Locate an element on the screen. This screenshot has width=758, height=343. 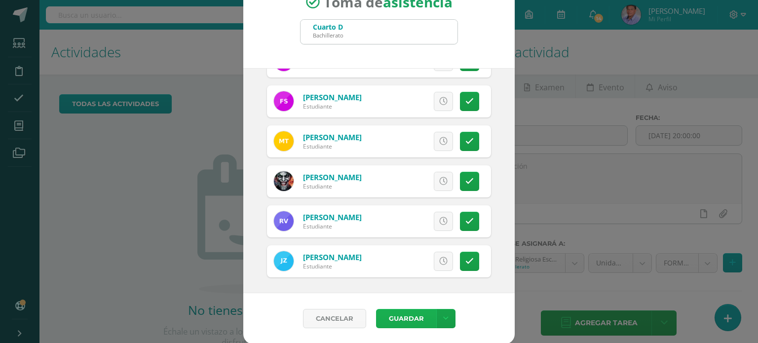
a: Cancelar is located at coordinates (335, 318).